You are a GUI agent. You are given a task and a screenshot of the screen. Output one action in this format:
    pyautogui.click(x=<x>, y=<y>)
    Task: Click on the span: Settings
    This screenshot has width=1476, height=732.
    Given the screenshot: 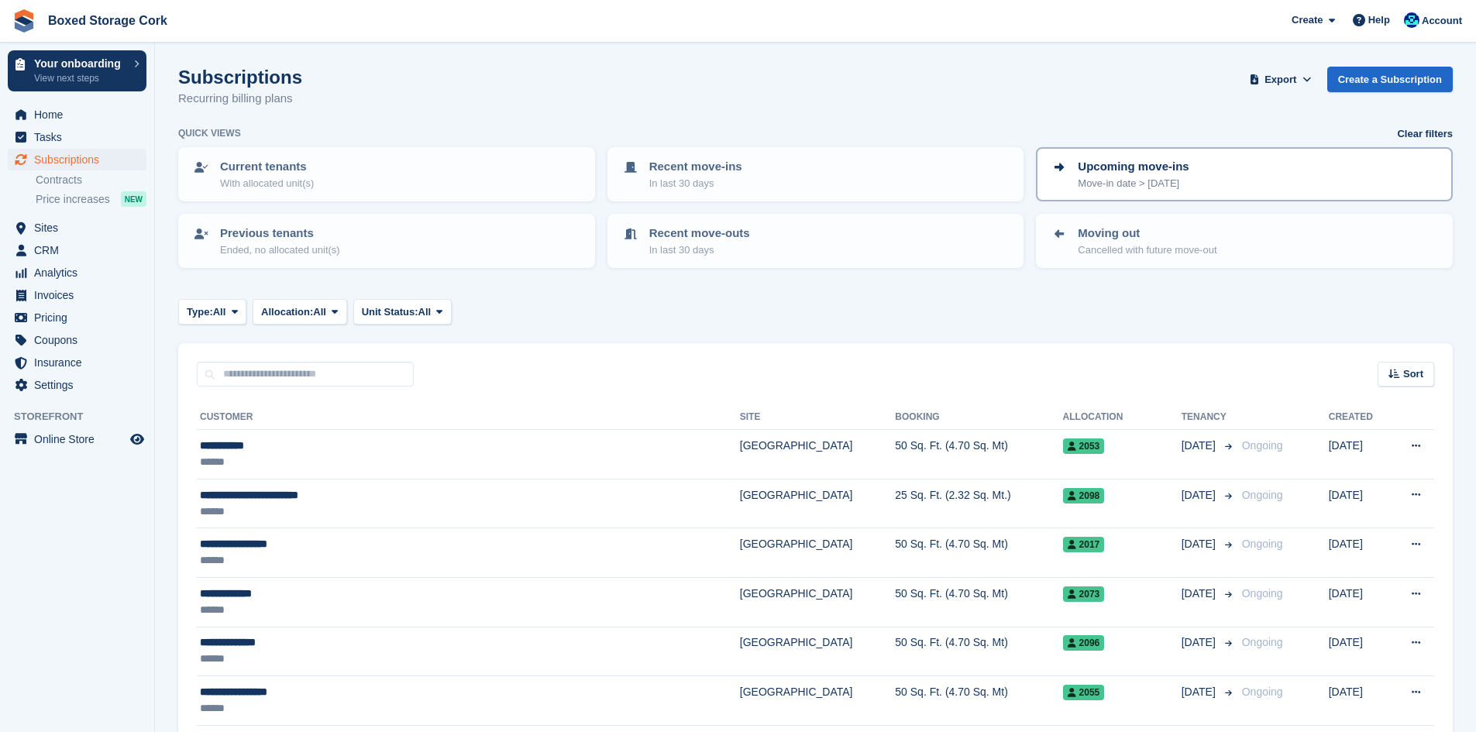 What is the action you would take?
    pyautogui.click(x=81, y=385)
    